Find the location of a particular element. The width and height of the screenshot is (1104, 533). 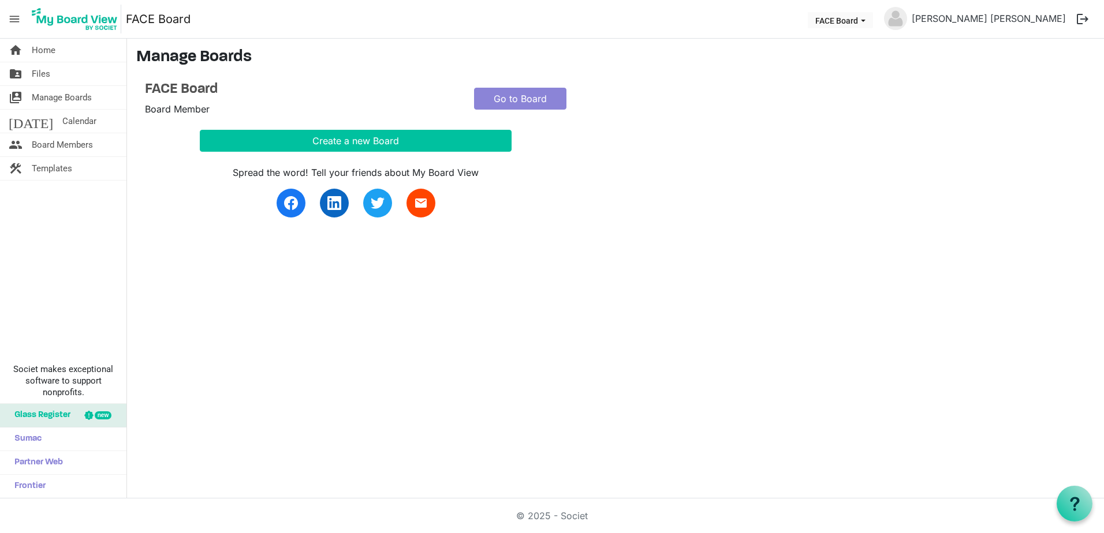

img: facebook.svg is located at coordinates (291, 203).